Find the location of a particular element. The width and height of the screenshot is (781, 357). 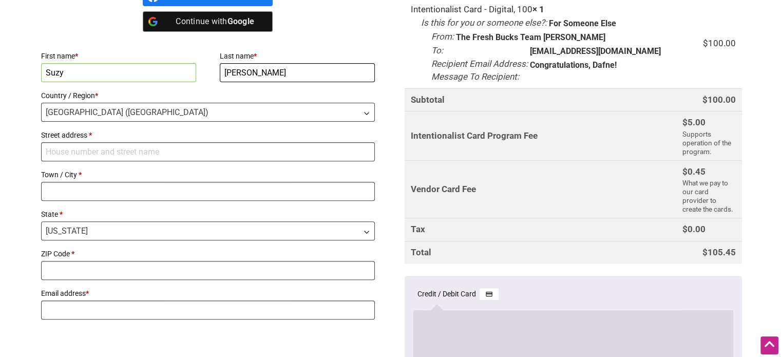

span: State is located at coordinates (208, 230).